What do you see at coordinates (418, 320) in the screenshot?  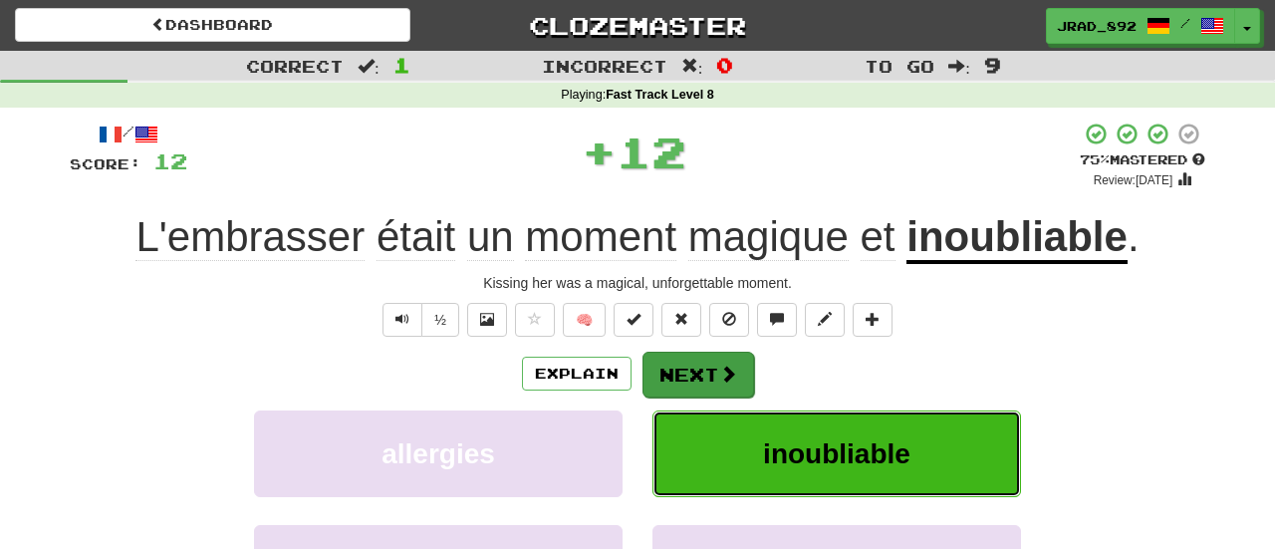 I see `div: Text-to-speech controls` at bounding box center [418, 320].